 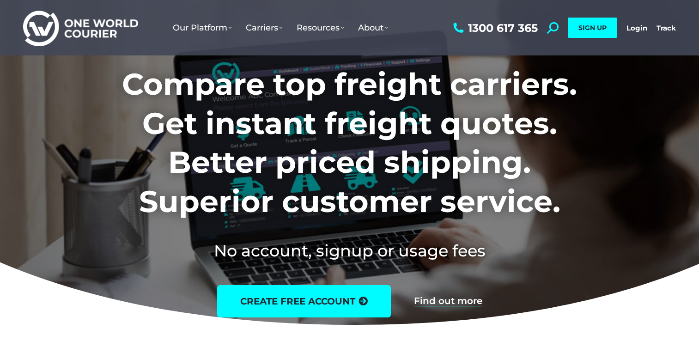 I want to click on a: SIGN UP, so click(x=592, y=28).